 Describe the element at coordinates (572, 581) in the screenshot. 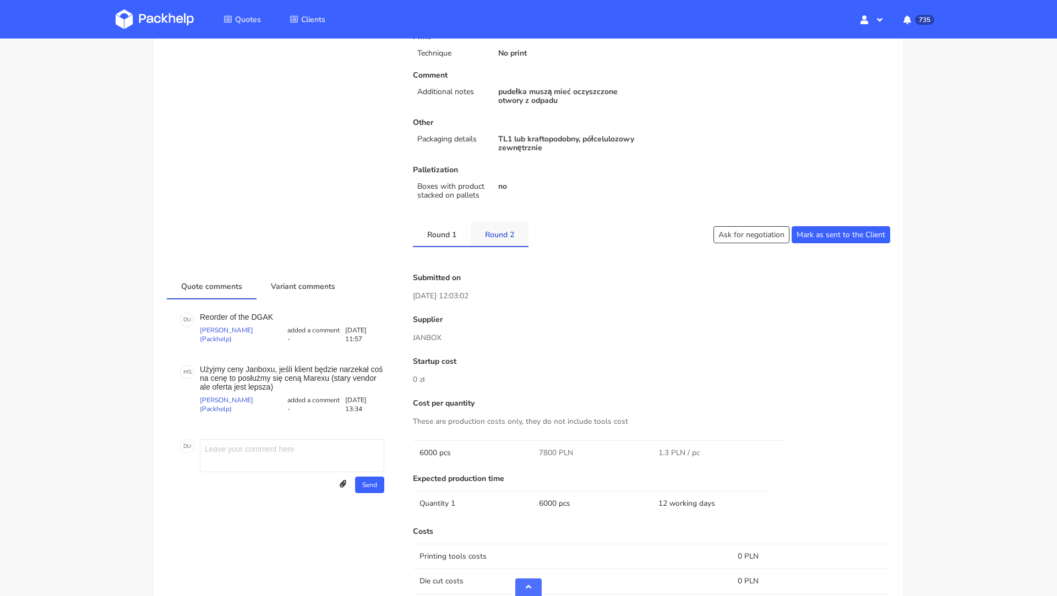

I see `td: Die cut costs` at that location.